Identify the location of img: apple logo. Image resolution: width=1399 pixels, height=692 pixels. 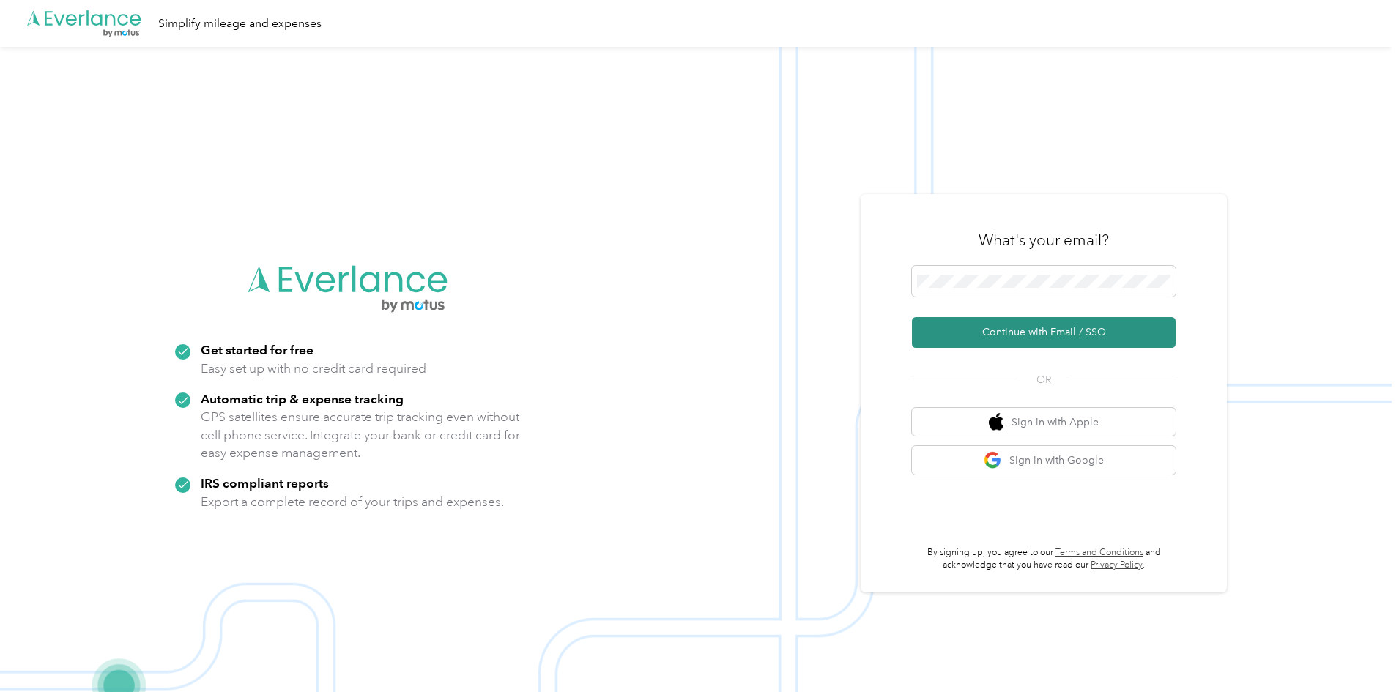
(996, 422).